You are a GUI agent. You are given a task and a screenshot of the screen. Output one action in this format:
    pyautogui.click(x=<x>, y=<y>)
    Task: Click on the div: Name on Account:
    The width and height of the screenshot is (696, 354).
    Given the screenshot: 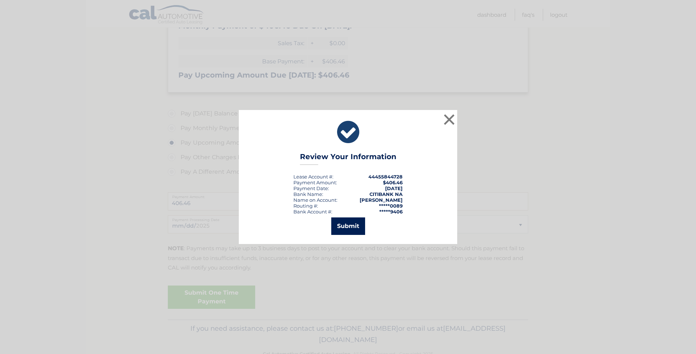 What is the action you would take?
    pyautogui.click(x=315, y=200)
    